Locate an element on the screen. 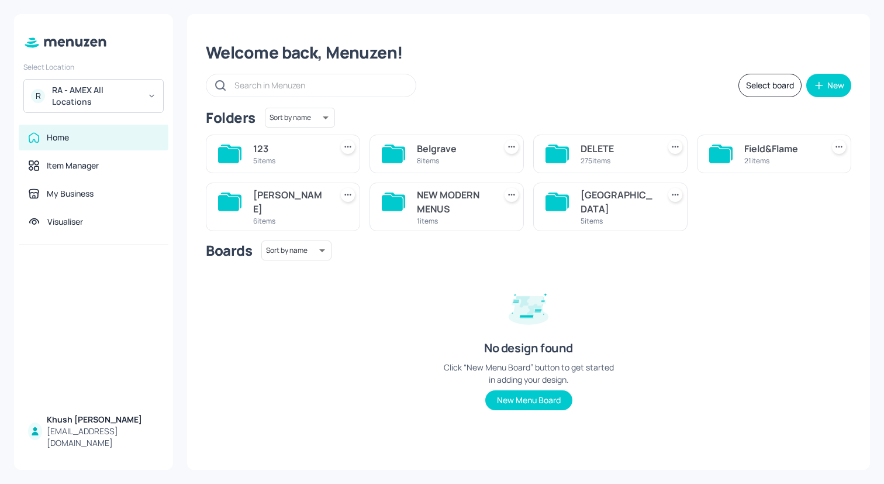 The height and width of the screenshot is (484, 884). div: Select Location is located at coordinates (94, 67).